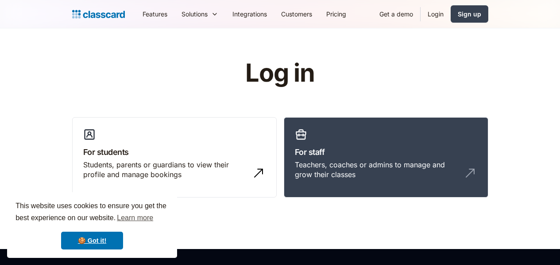 This screenshot has width=560, height=265. Describe the element at coordinates (250, 14) in the screenshot. I see `a: Integrations` at that location.